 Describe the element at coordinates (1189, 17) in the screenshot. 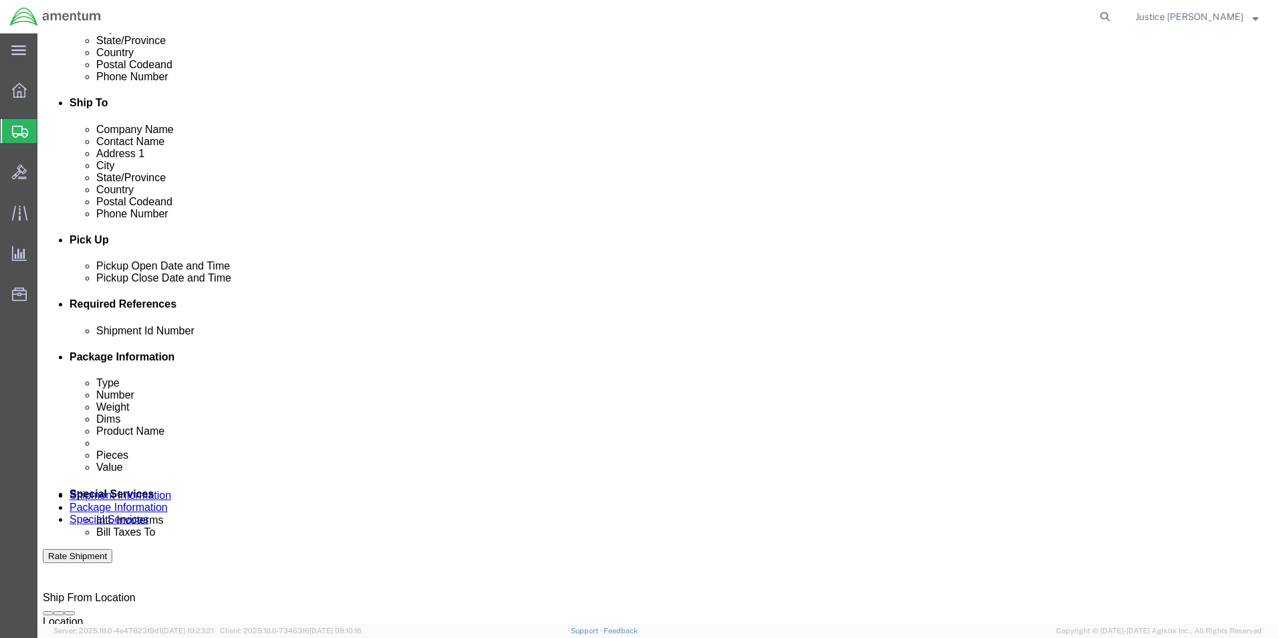

I see `span: Justice Milliganhill` at that location.